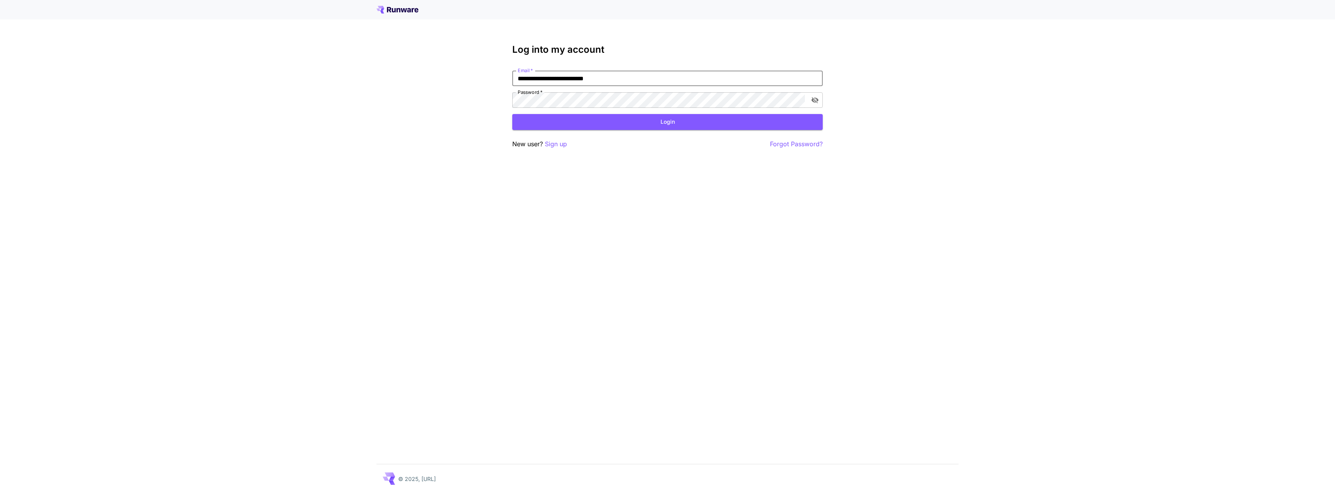 The width and height of the screenshot is (1335, 493). What do you see at coordinates (815, 100) in the screenshot?
I see `button: toggle password visibility` at bounding box center [815, 100].